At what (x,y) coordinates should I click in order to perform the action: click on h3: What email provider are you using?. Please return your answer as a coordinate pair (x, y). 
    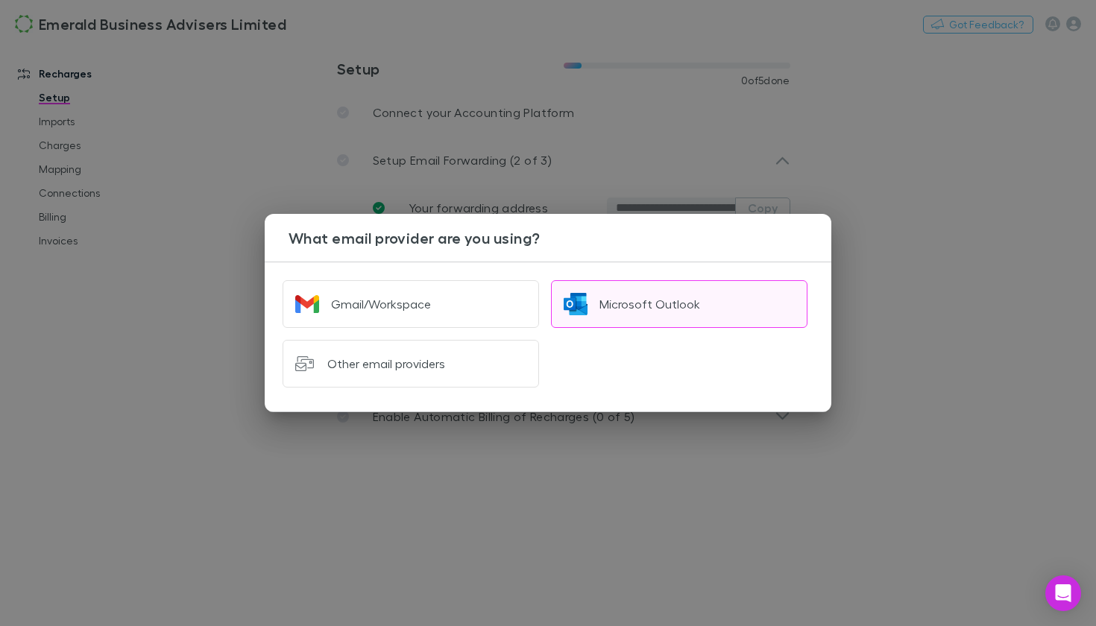
    Looking at the image, I should click on (560, 238).